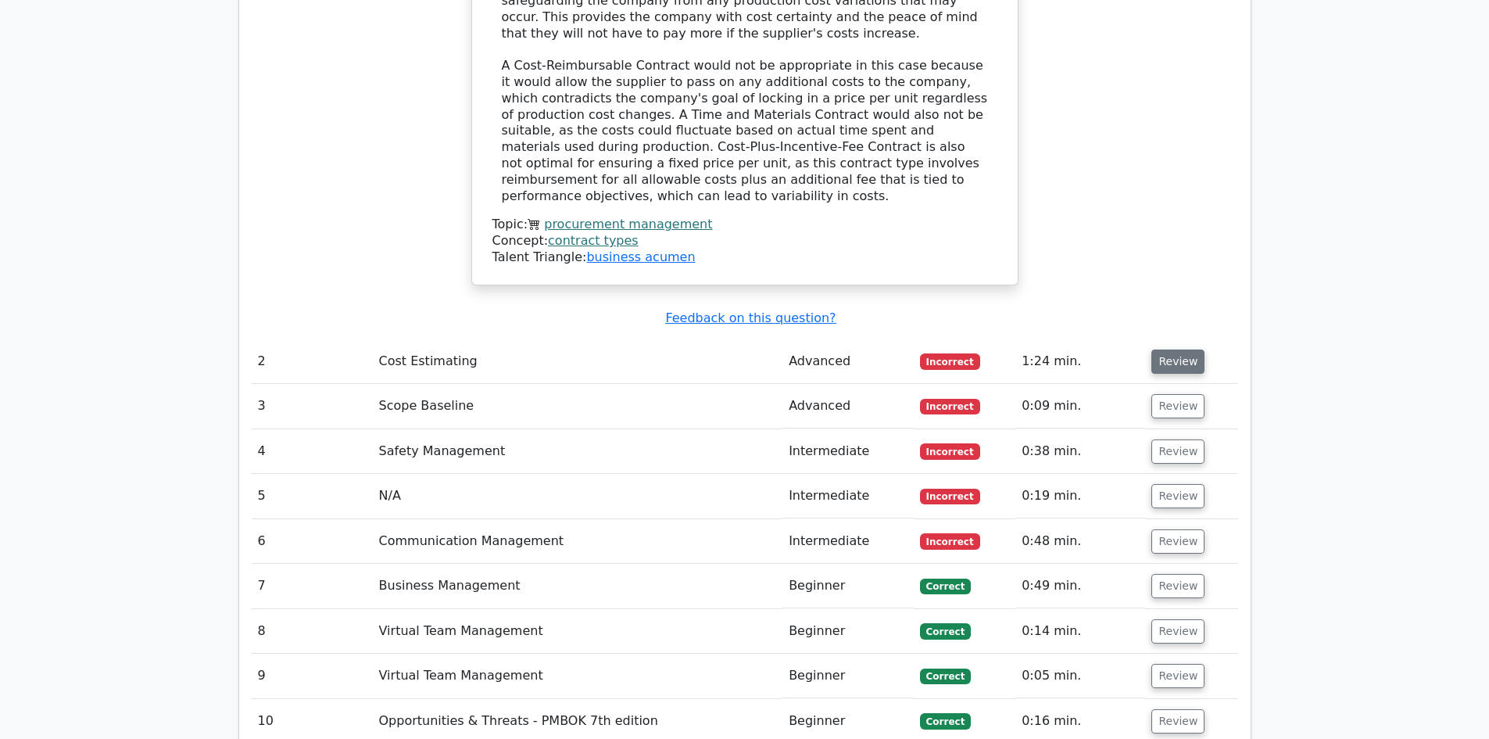 This screenshot has height=739, width=1489. What do you see at coordinates (750, 317) in the screenshot?
I see `a: Feedback on this question?` at bounding box center [750, 317].